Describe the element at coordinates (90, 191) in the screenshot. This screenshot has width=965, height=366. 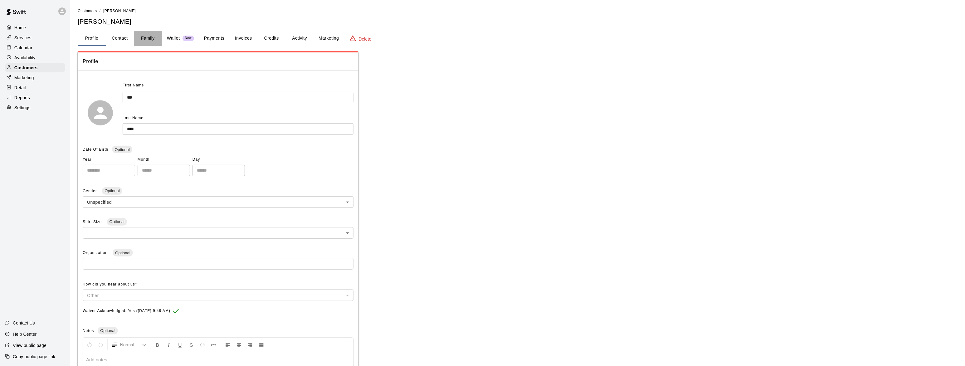
I see `span: Gender` at that location.